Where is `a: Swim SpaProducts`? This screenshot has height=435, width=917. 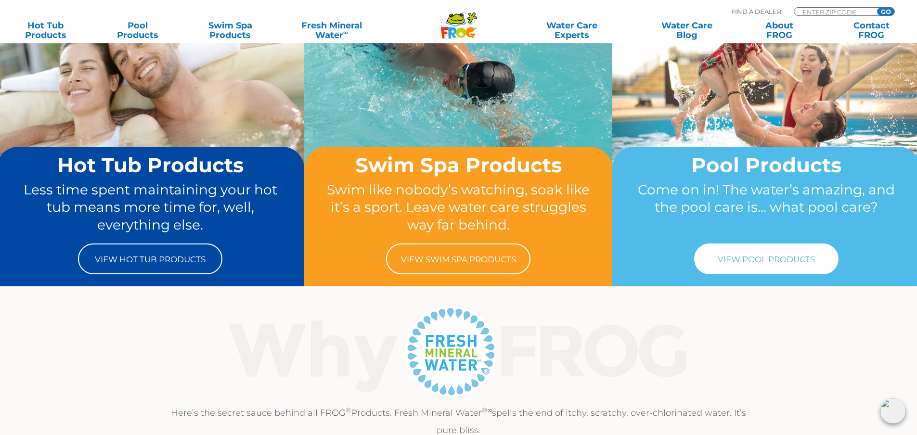 a: Swim SpaProducts is located at coordinates (230, 30).